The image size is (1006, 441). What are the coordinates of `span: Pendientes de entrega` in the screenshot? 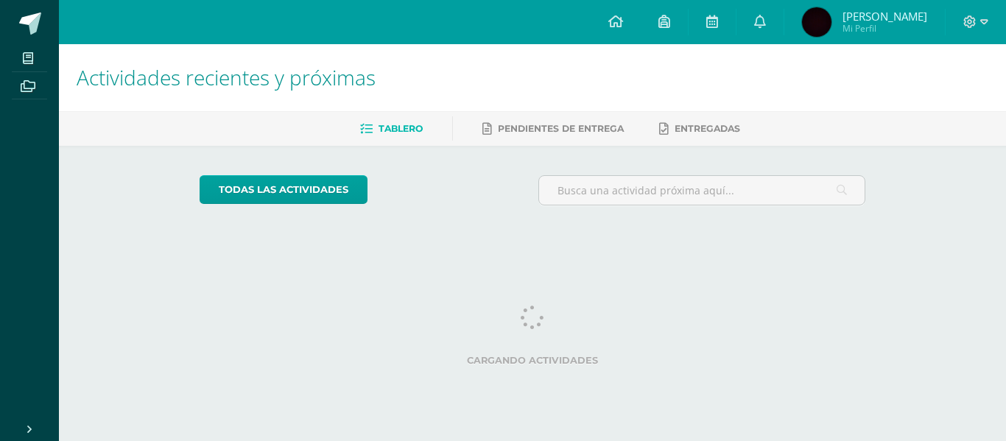 It's located at (560, 128).